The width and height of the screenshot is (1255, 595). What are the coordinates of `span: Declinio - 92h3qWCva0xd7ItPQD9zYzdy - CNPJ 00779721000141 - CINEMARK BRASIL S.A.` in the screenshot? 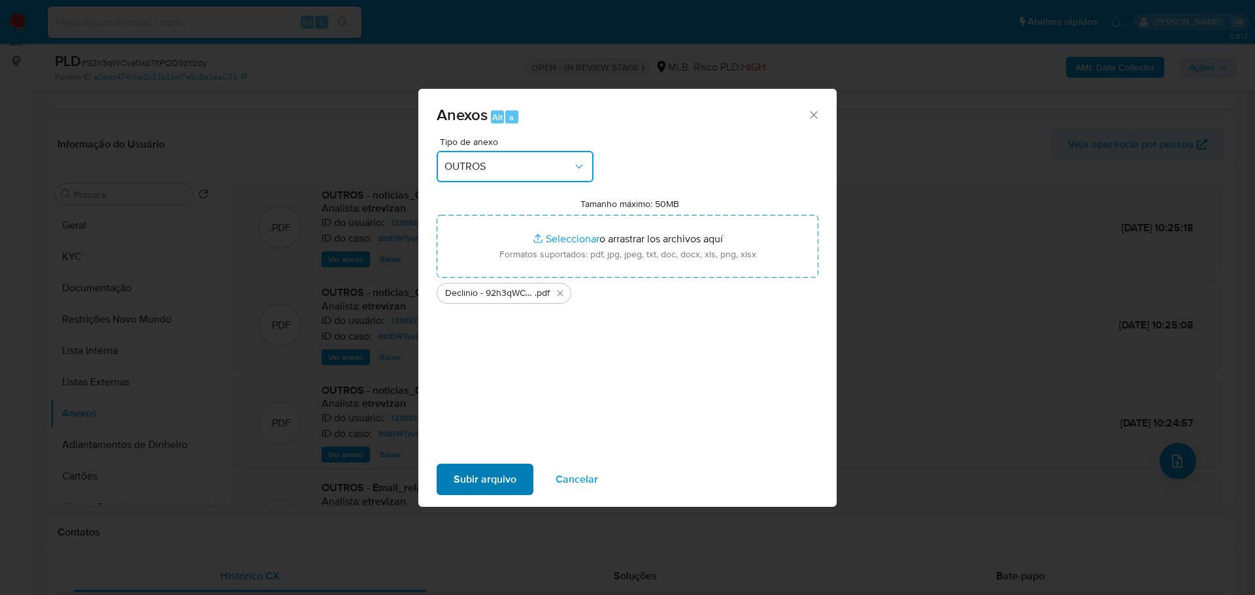 It's located at (489, 293).